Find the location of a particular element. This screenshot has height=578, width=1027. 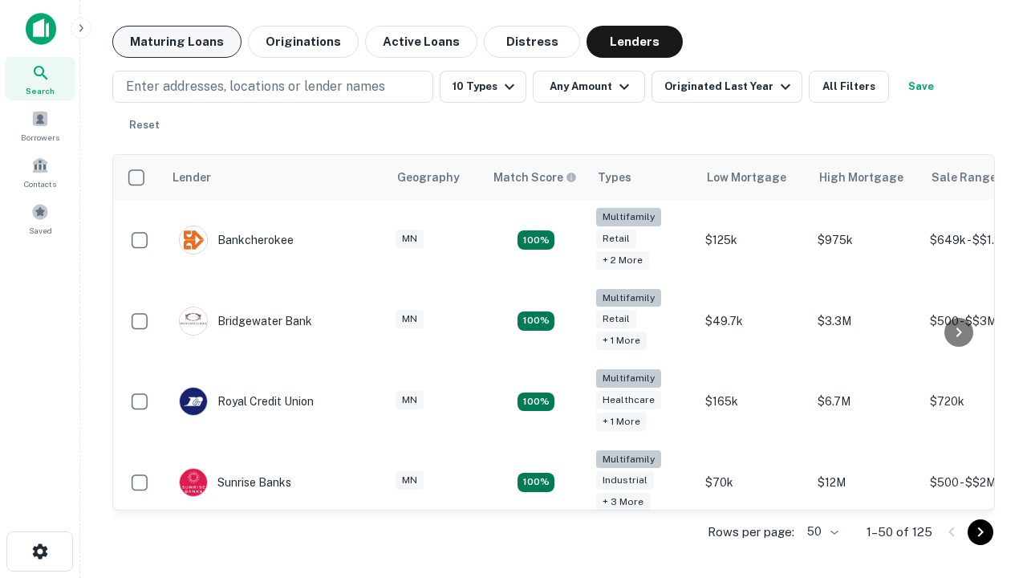

button: Originated Last Year is located at coordinates (727, 87).